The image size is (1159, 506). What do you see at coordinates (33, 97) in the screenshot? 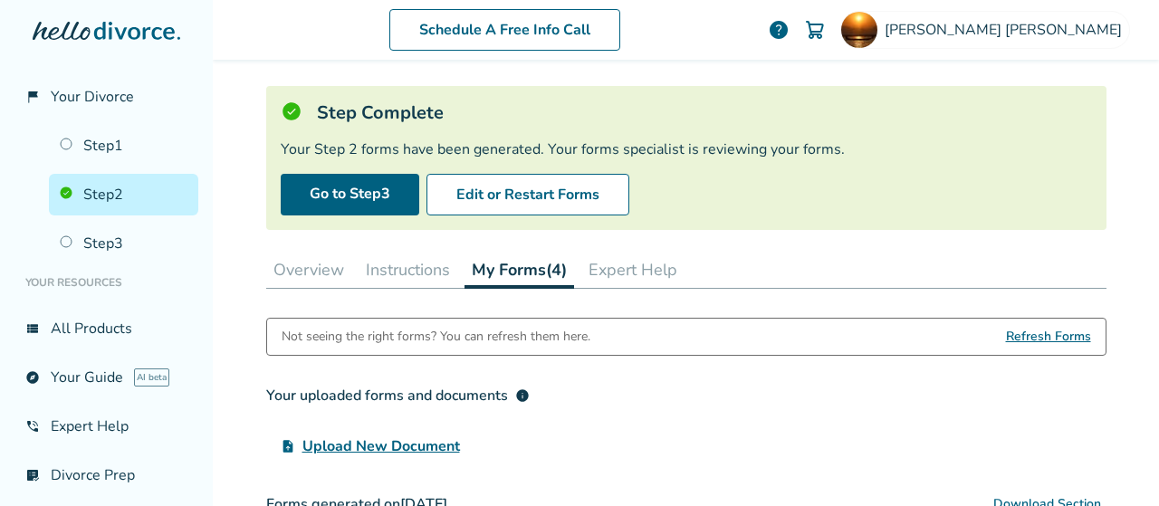
I see `span: flag_2` at bounding box center [33, 97].